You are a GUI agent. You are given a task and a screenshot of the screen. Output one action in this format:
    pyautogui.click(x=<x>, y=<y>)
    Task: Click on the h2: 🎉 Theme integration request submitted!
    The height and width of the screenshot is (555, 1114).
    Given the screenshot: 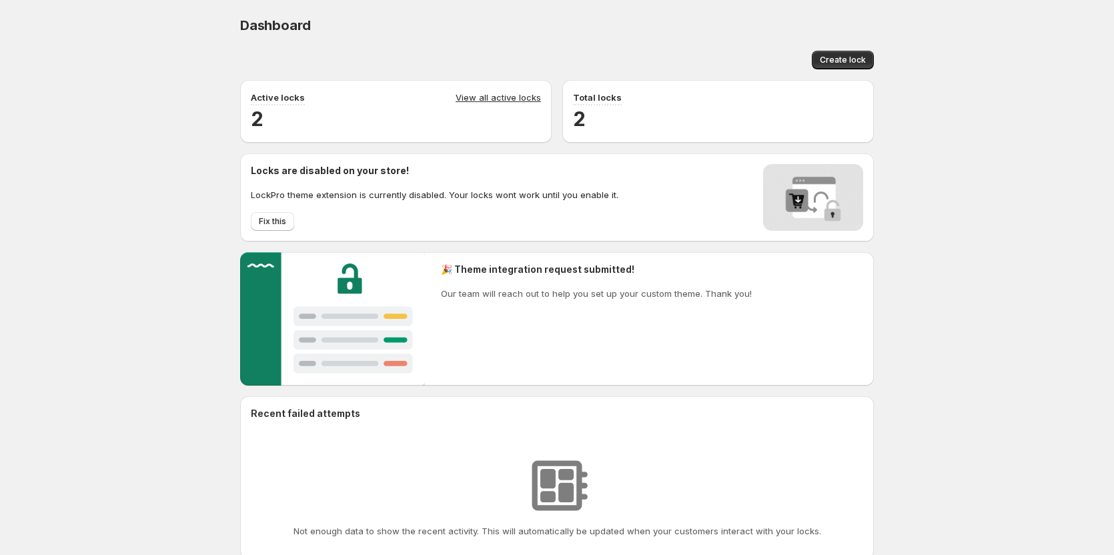 What is the action you would take?
    pyautogui.click(x=597, y=270)
    